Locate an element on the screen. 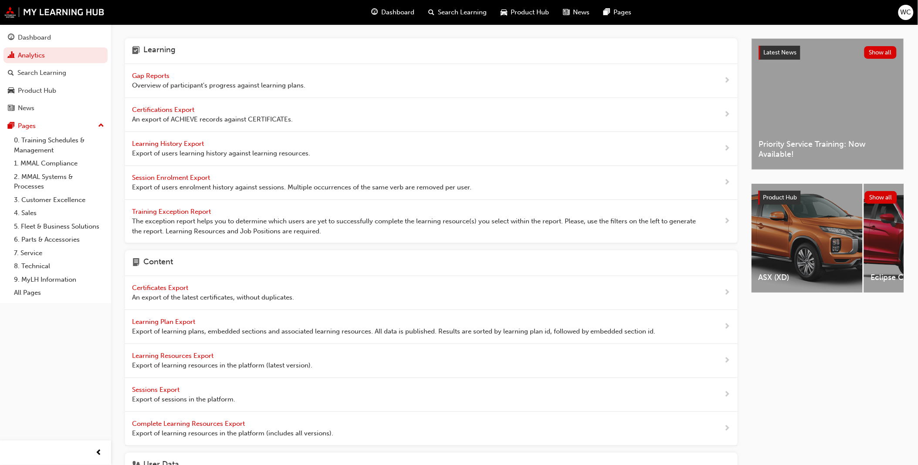 The width and height of the screenshot is (918, 465). span: Export of users learning history against learning resources. is located at coordinates (221, 153).